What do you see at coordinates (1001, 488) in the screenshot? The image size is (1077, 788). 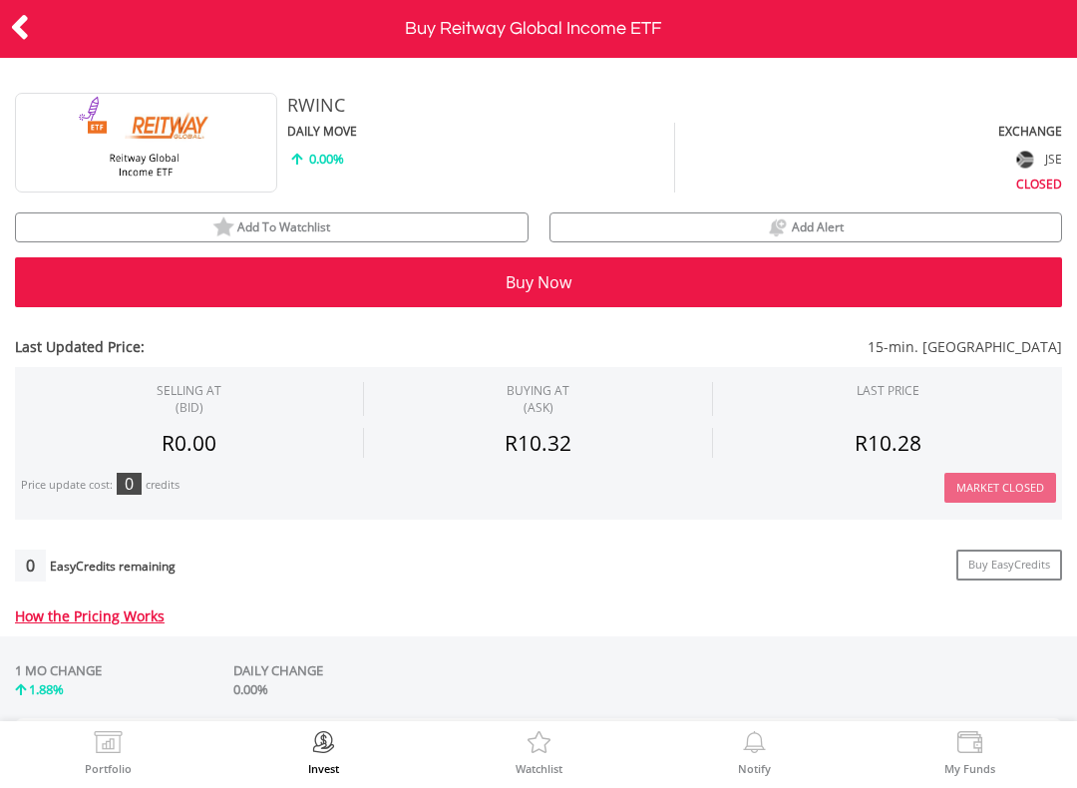 I see `button: Market Closed` at bounding box center [1001, 488].